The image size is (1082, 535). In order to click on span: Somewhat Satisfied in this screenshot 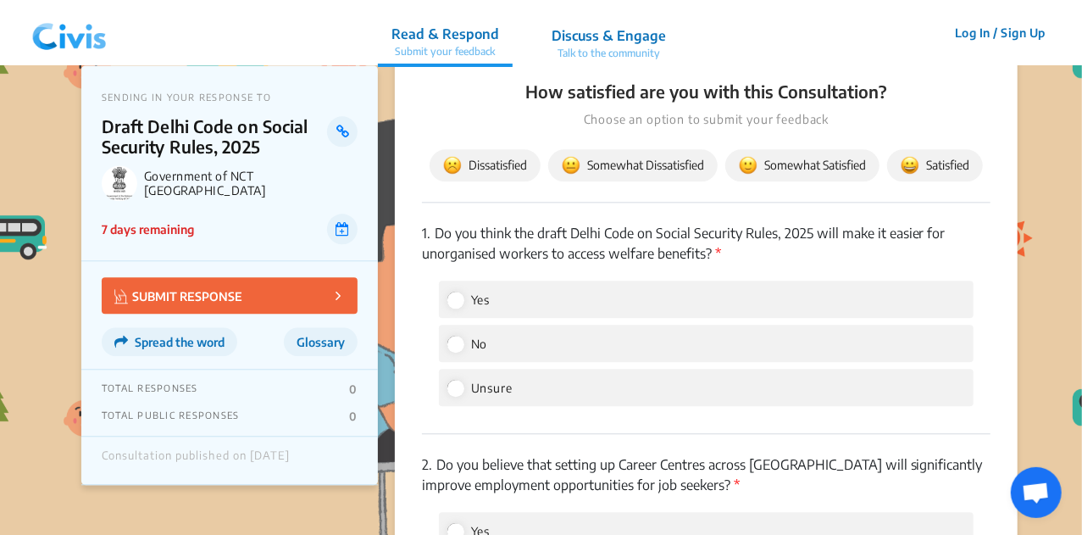, I will do `click(802, 165)`.